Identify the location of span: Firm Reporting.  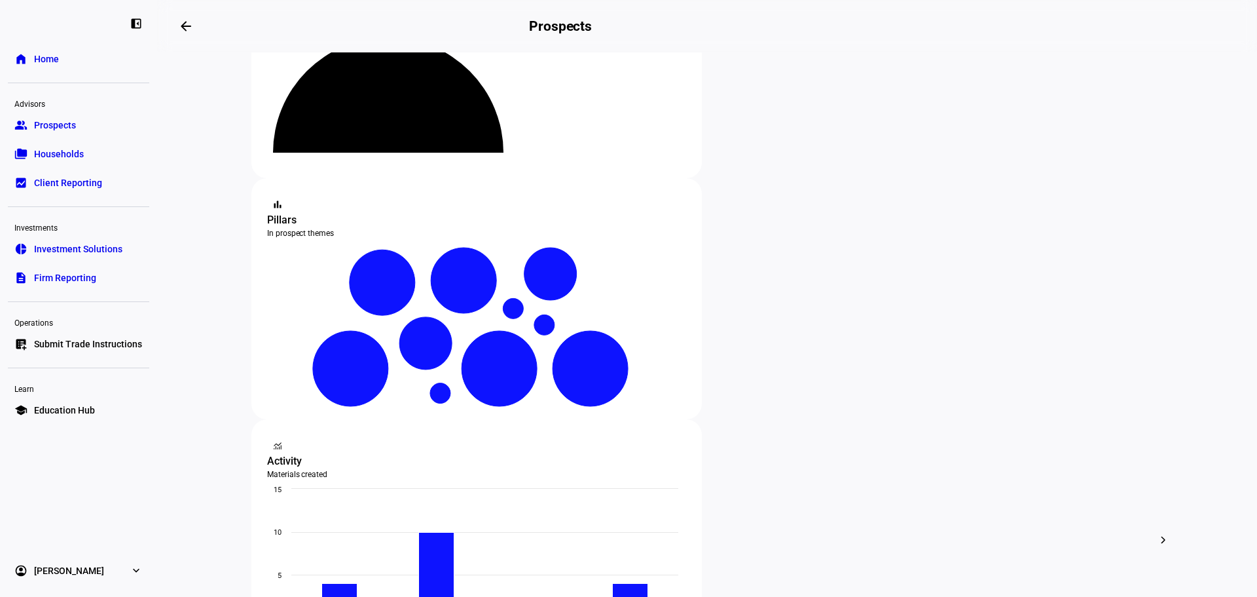
(65, 278).